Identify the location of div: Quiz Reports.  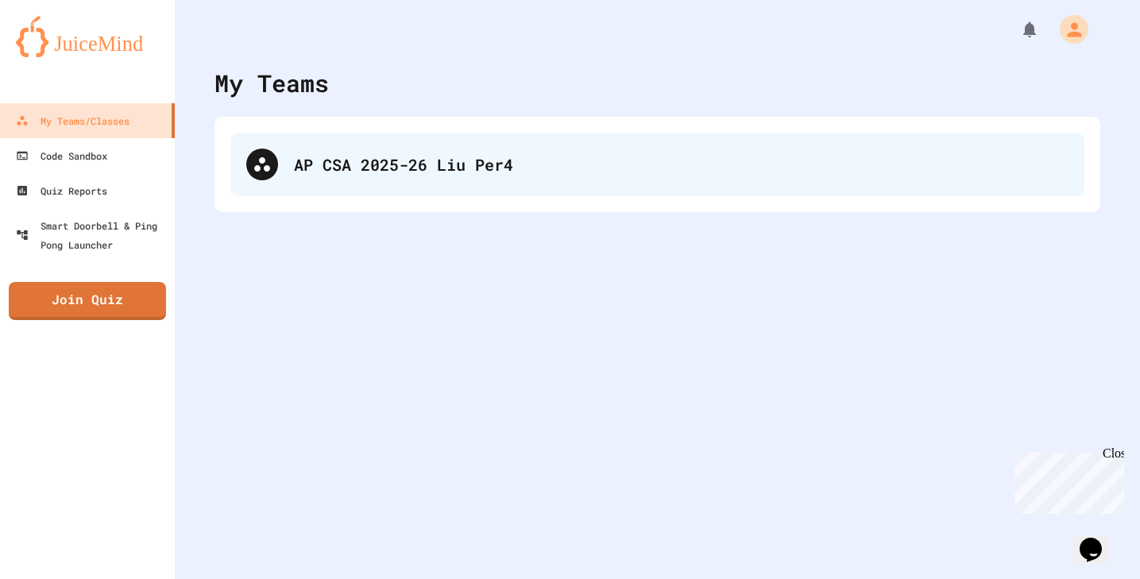
(61, 191).